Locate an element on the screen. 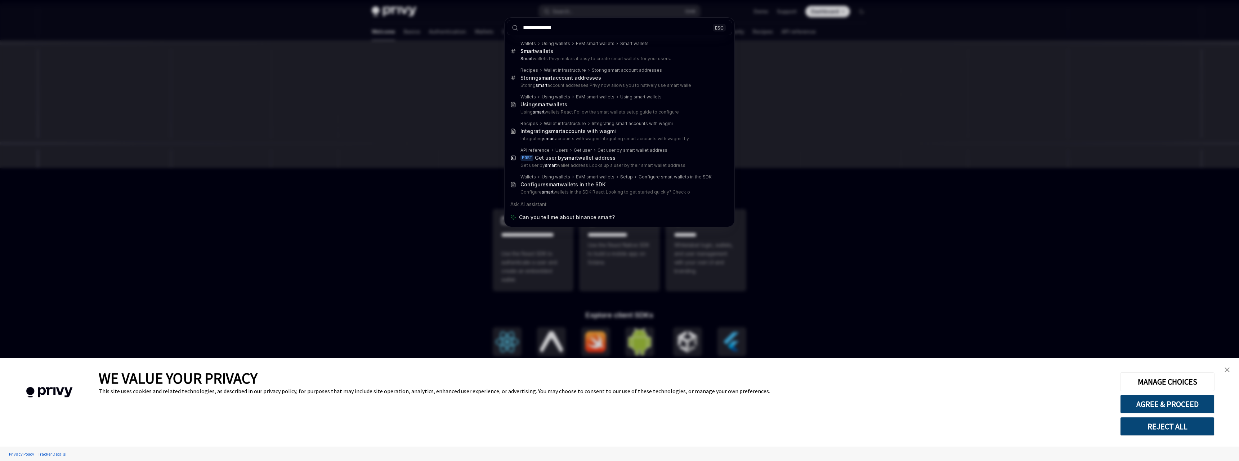 This screenshot has height=461, width=1239. a: close banner is located at coordinates (1227, 370).